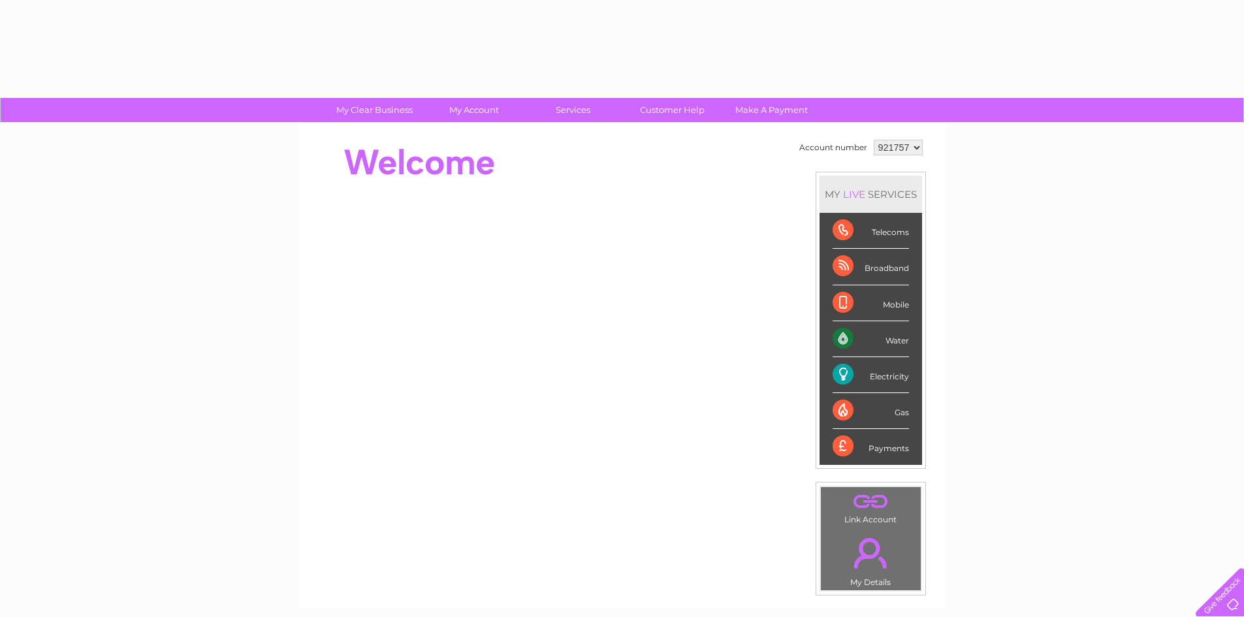  What do you see at coordinates (871, 559) in the screenshot?
I see `td: My Details` at bounding box center [871, 559].